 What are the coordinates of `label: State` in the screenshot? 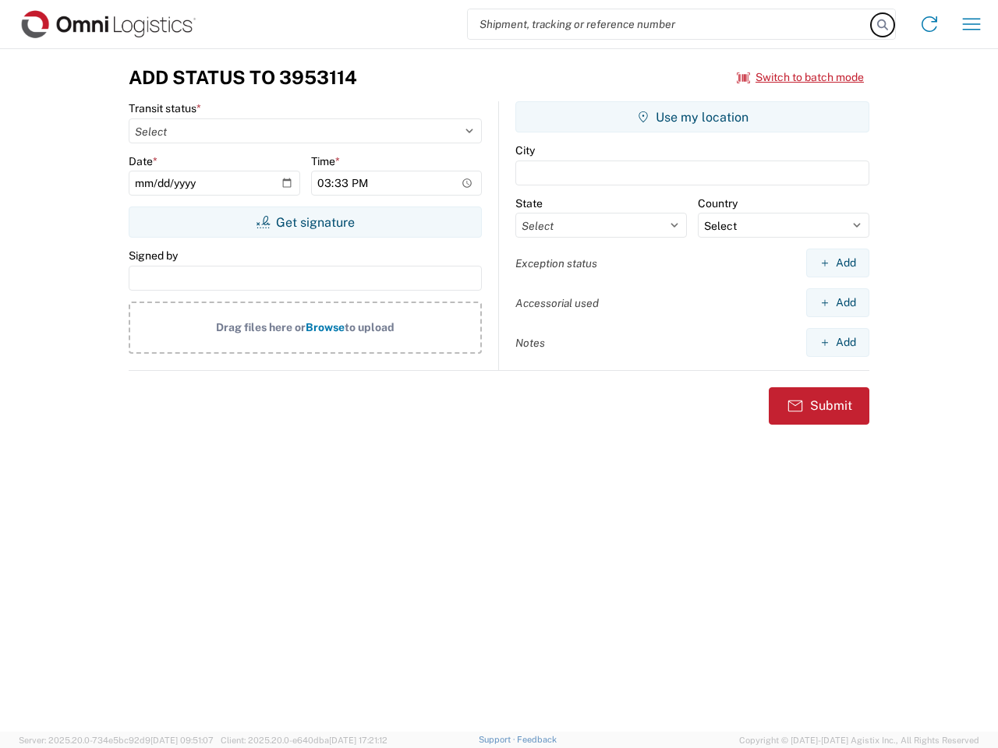 It's located at (528, 203).